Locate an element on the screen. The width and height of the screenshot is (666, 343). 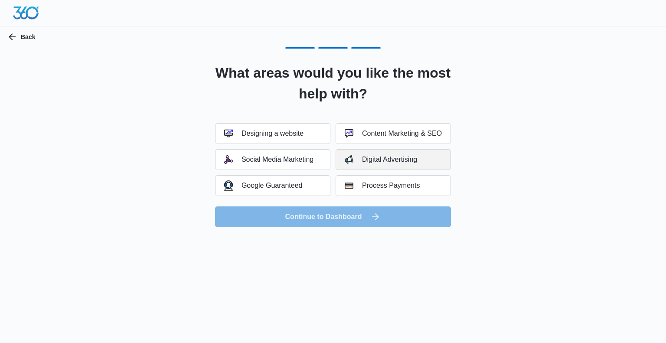
button: Process Payments is located at coordinates (393, 185).